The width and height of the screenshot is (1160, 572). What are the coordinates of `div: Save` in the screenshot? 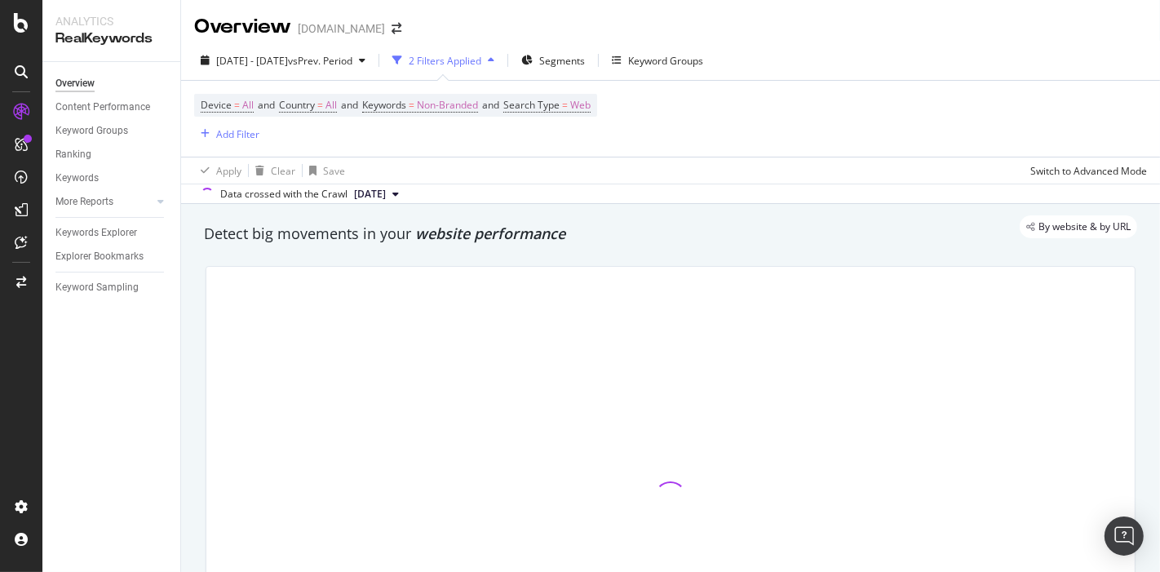 It's located at (334, 170).